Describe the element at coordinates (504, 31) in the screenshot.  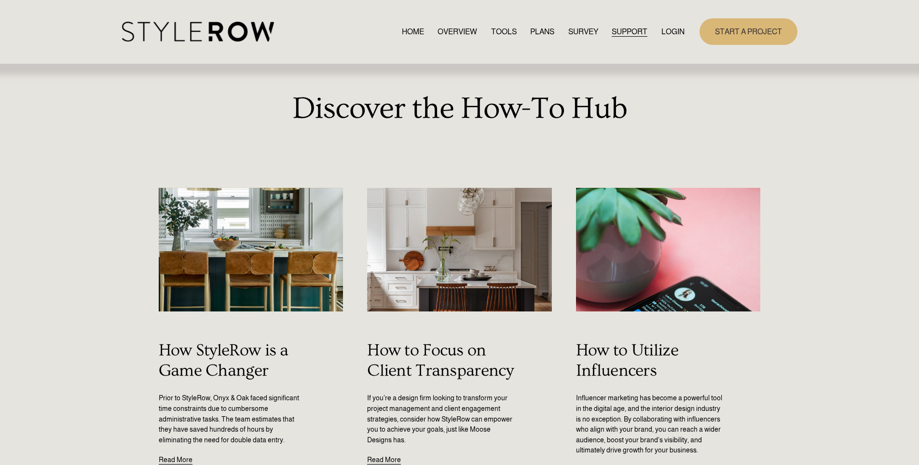
I see `a: TOOLS` at that location.